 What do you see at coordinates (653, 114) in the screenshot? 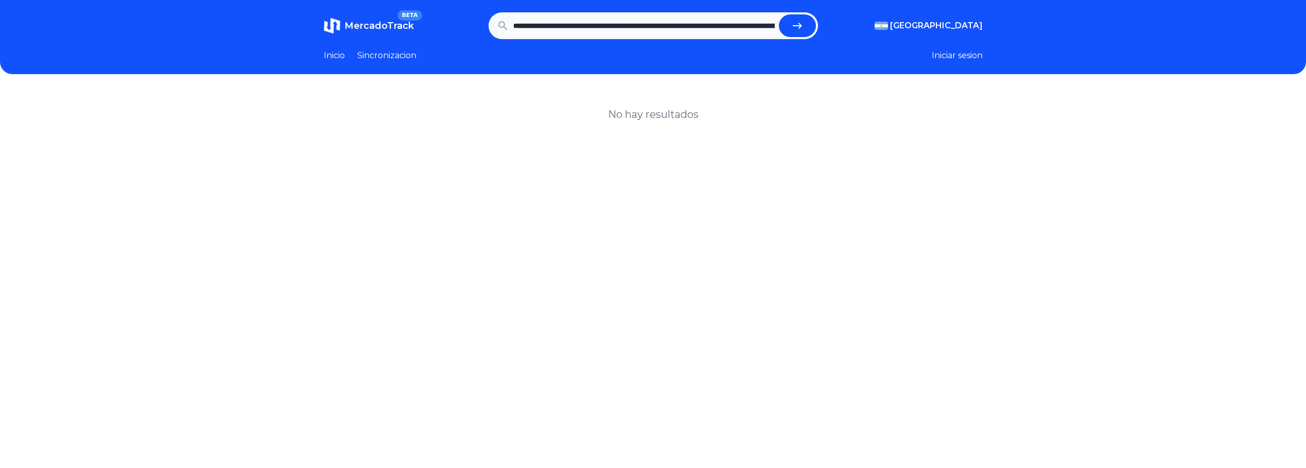
I see `h1: No hay resultados` at bounding box center [653, 114].